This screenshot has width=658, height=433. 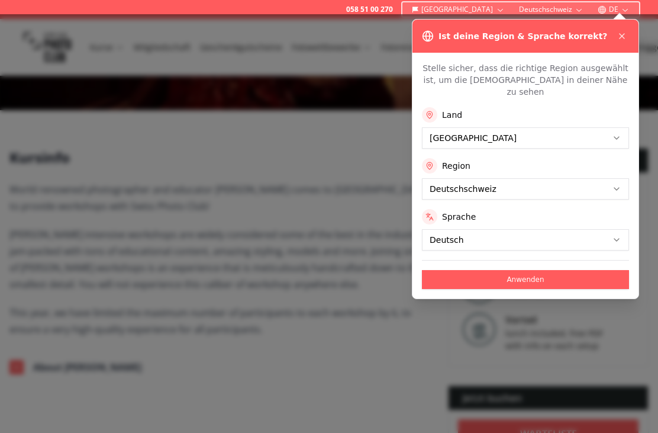 What do you see at coordinates (369, 9) in the screenshot?
I see `a: 058 51 00 270` at bounding box center [369, 9].